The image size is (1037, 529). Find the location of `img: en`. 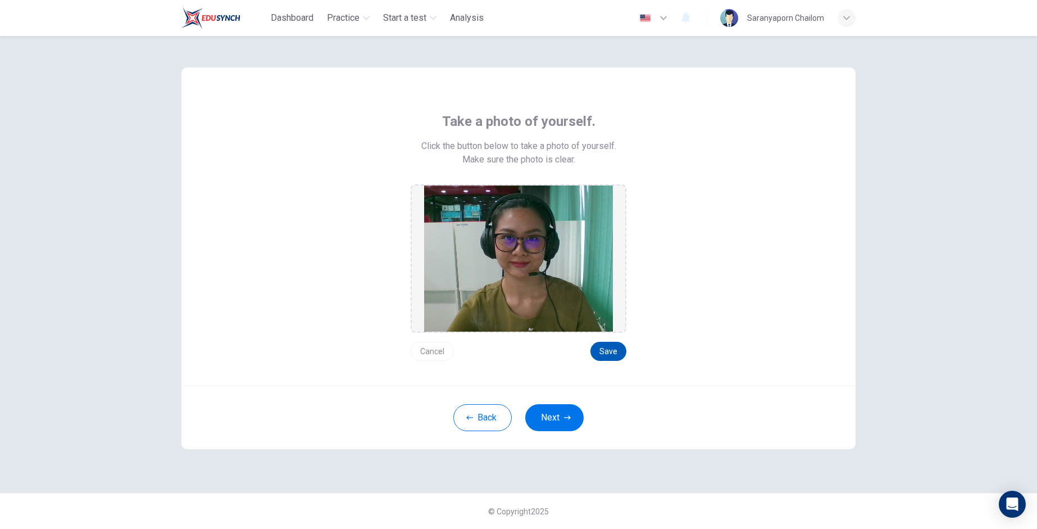

img: en is located at coordinates (645, 18).